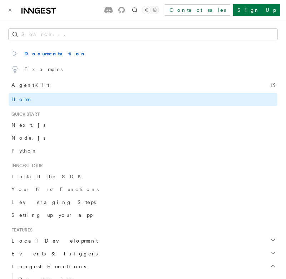  I want to click on span: Features, so click(20, 230).